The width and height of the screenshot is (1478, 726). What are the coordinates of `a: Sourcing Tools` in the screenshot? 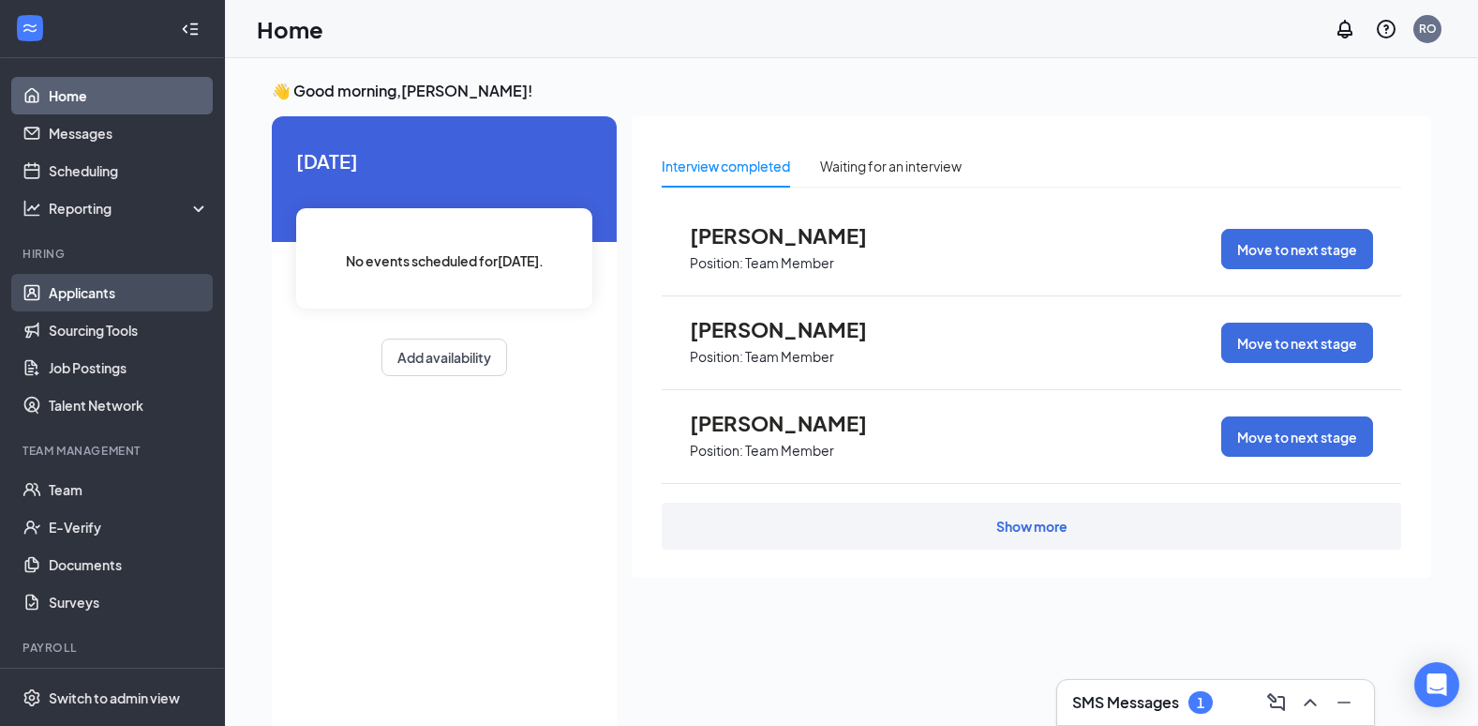 It's located at (128, 330).